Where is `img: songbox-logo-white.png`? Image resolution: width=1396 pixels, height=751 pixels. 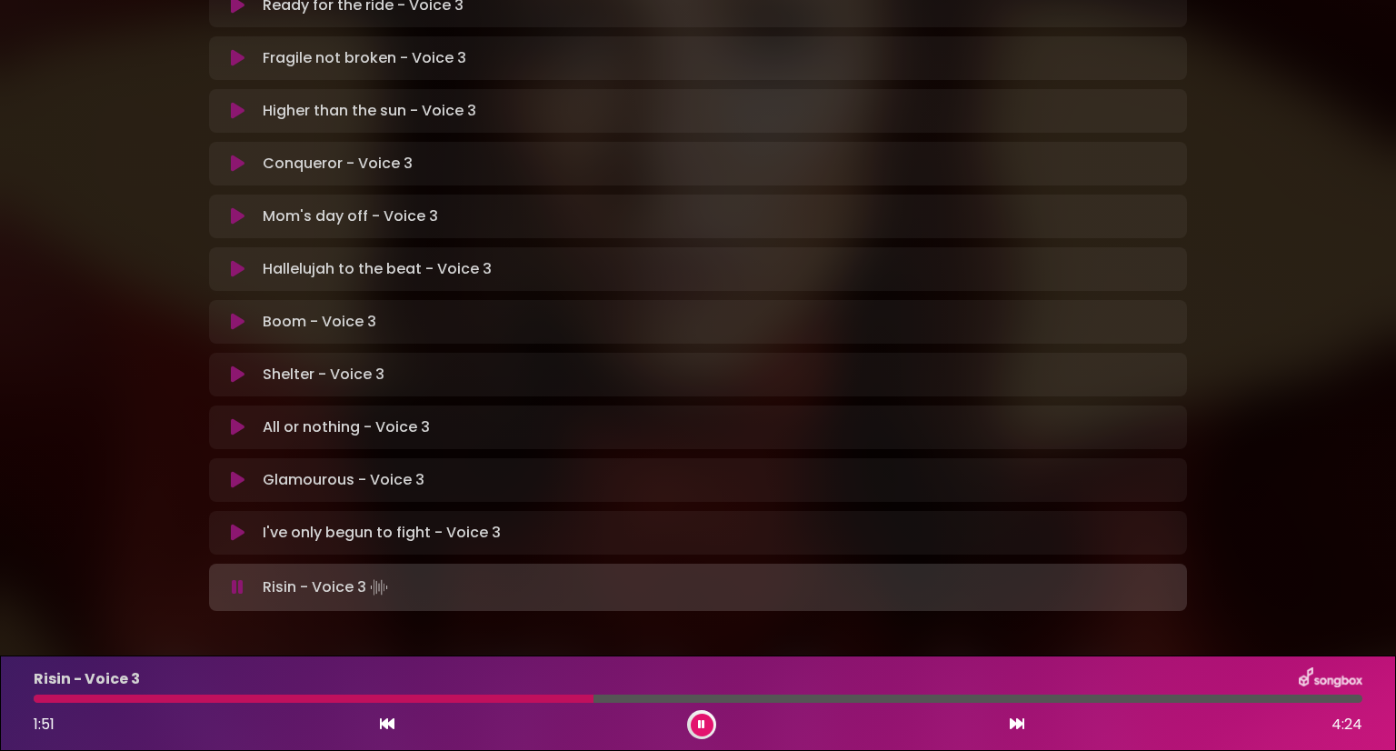
img: songbox-logo-white.png is located at coordinates (1330, 679).